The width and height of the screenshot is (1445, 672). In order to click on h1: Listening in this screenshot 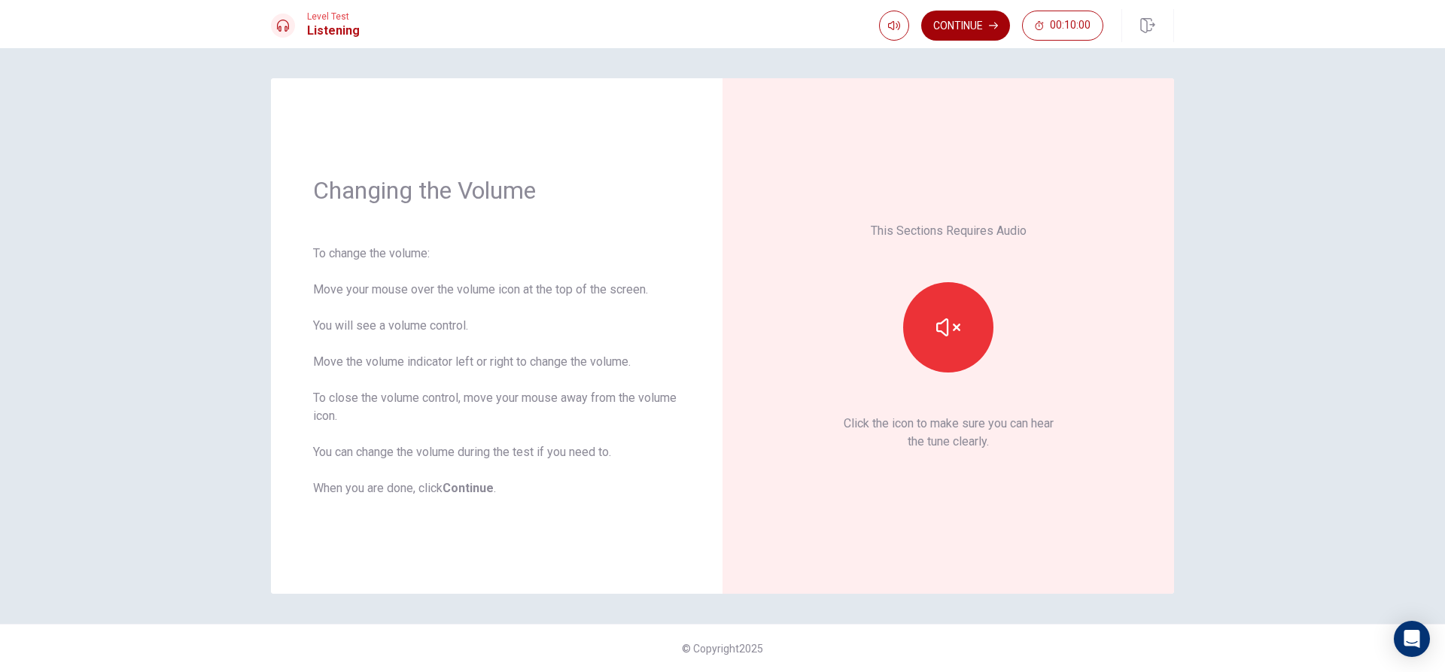, I will do `click(333, 31)`.